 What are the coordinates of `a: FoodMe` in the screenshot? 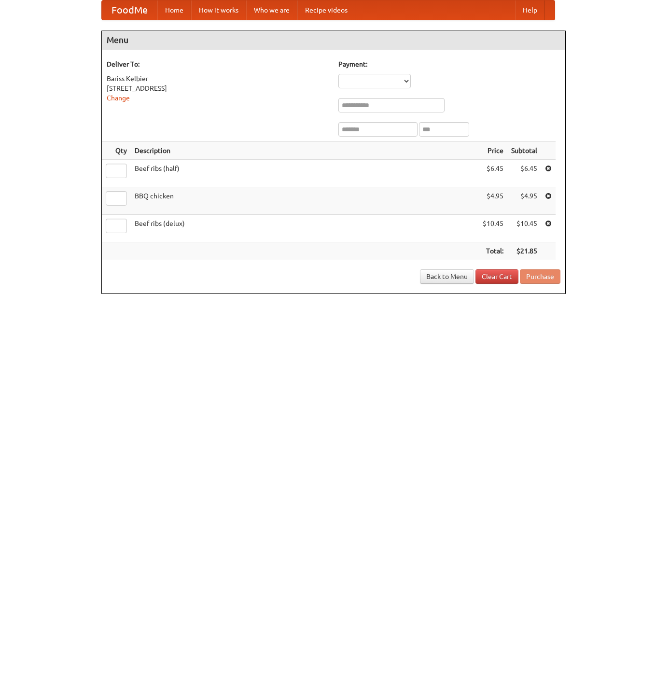 It's located at (129, 10).